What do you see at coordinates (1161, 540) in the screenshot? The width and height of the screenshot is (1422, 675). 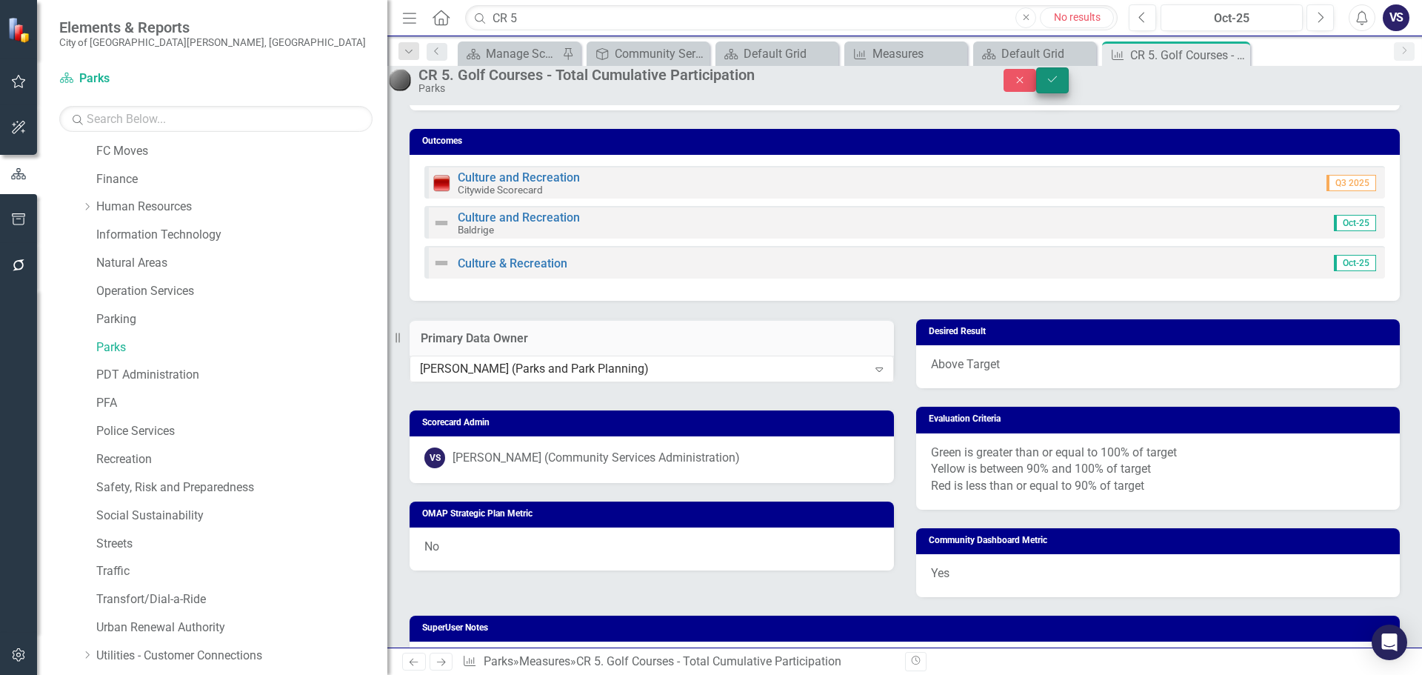 I see `h3: Community Dashboard Metric` at bounding box center [1161, 540].